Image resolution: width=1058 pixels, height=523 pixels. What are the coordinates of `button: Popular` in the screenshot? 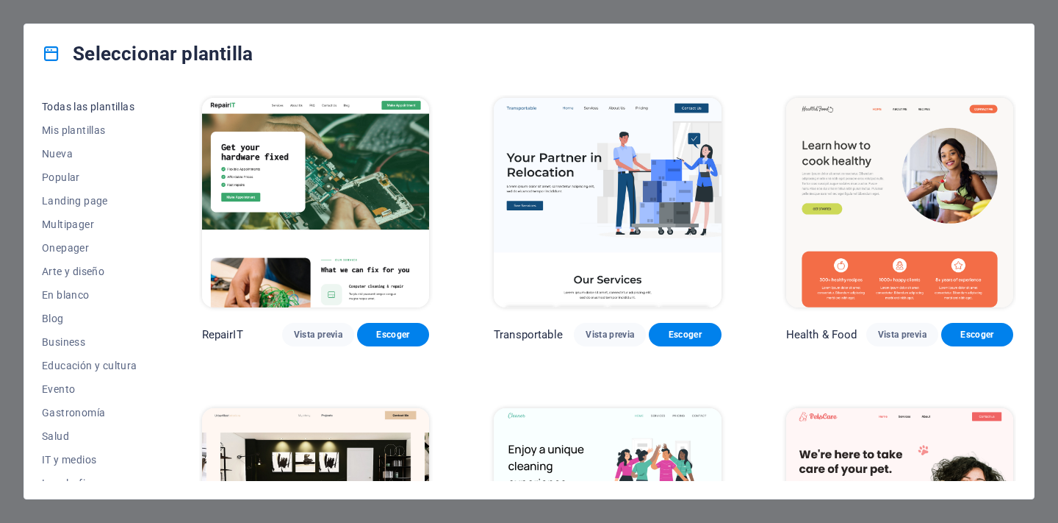 It's located at (90, 177).